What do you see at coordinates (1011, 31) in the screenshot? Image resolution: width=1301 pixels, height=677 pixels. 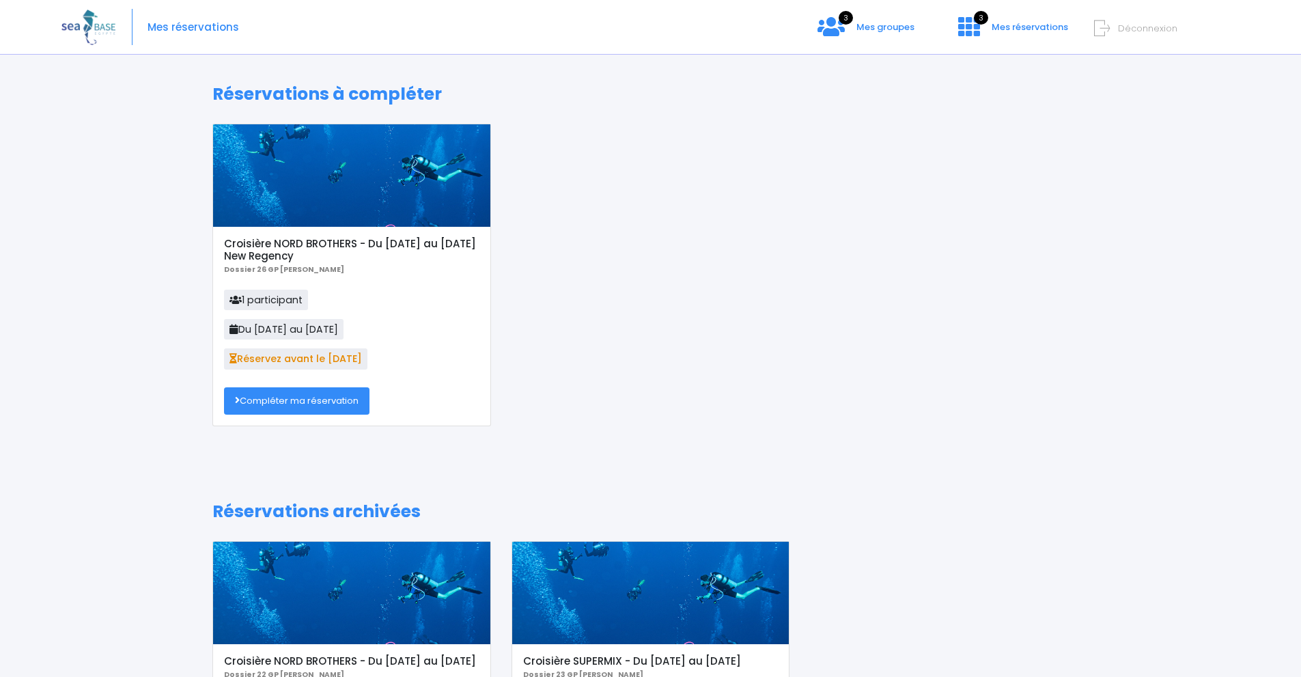 I see `a: 3 Mes réservations` at bounding box center [1011, 31].